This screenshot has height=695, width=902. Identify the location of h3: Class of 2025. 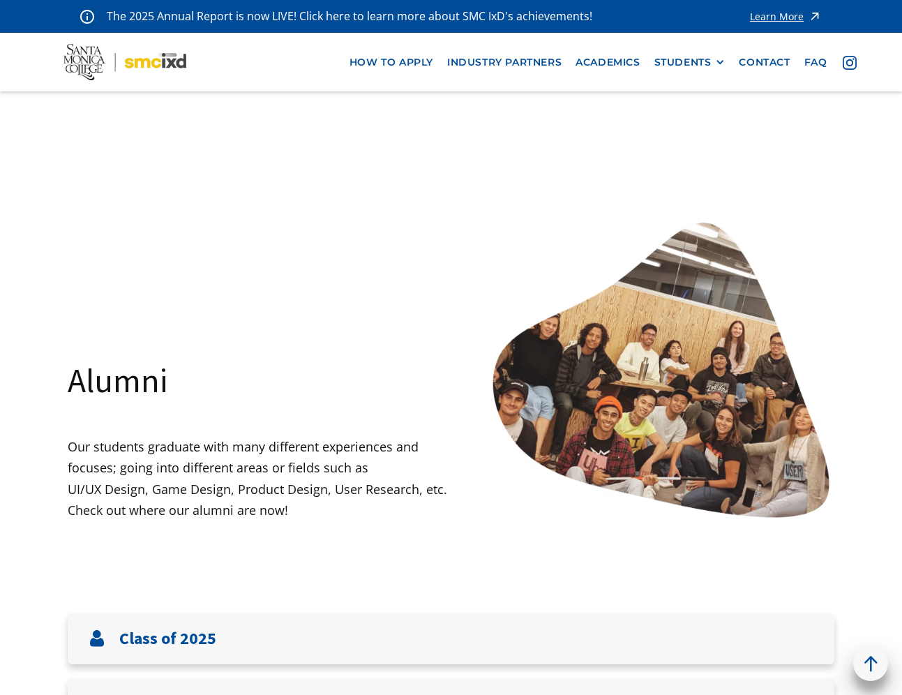
(167, 638).